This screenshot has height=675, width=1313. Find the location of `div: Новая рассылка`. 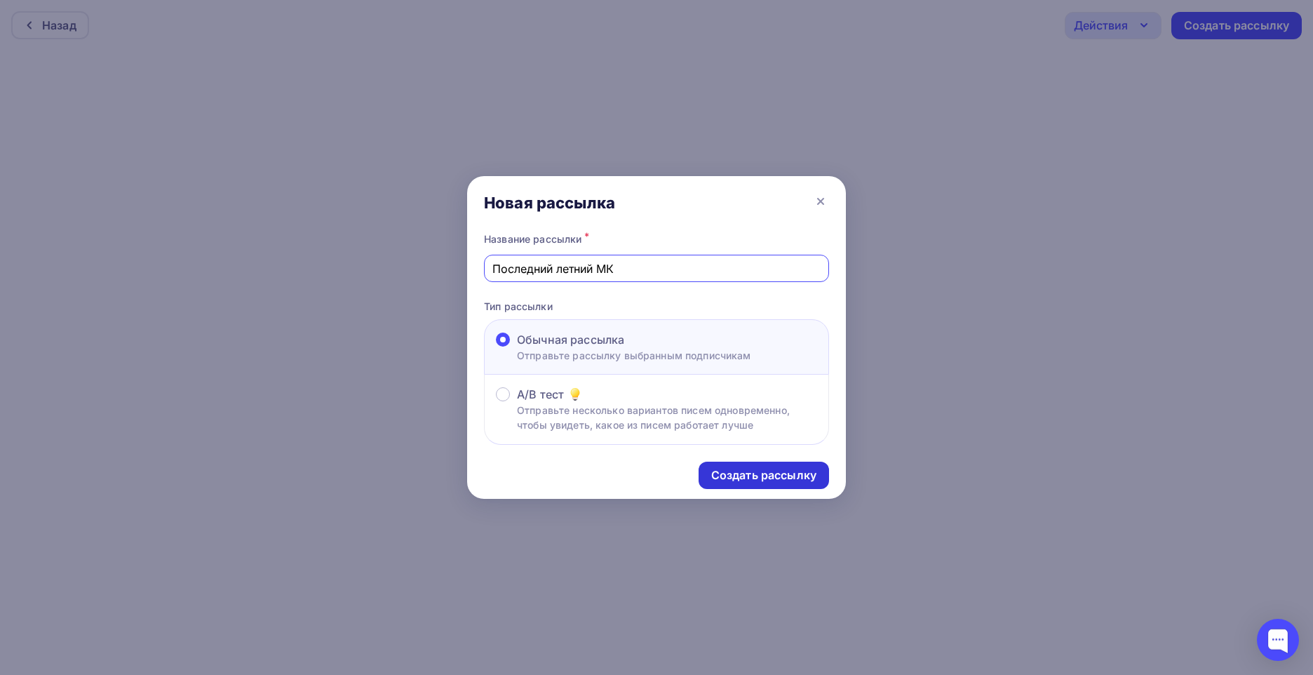

div: Новая рассылка is located at coordinates (549, 203).